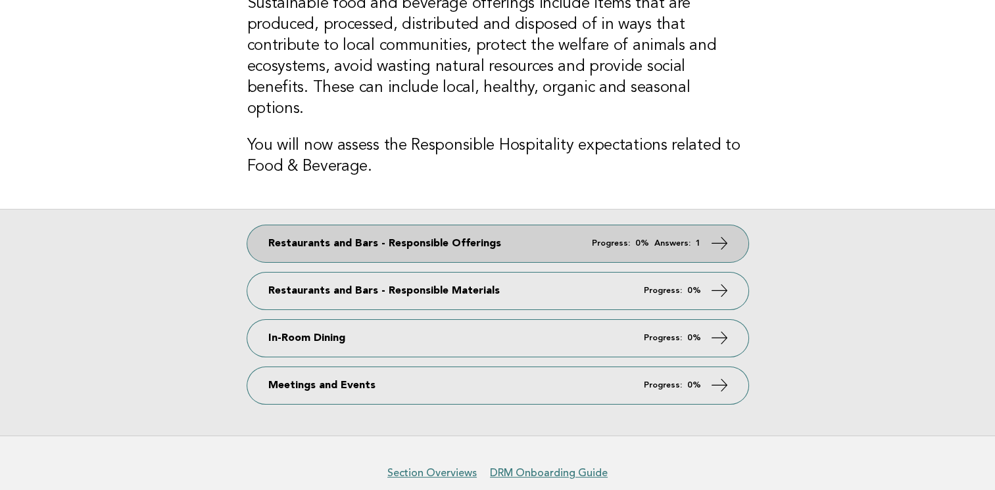 This screenshot has height=490, width=995. What do you see at coordinates (432, 473) in the screenshot?
I see `a: Section Overviews` at bounding box center [432, 473].